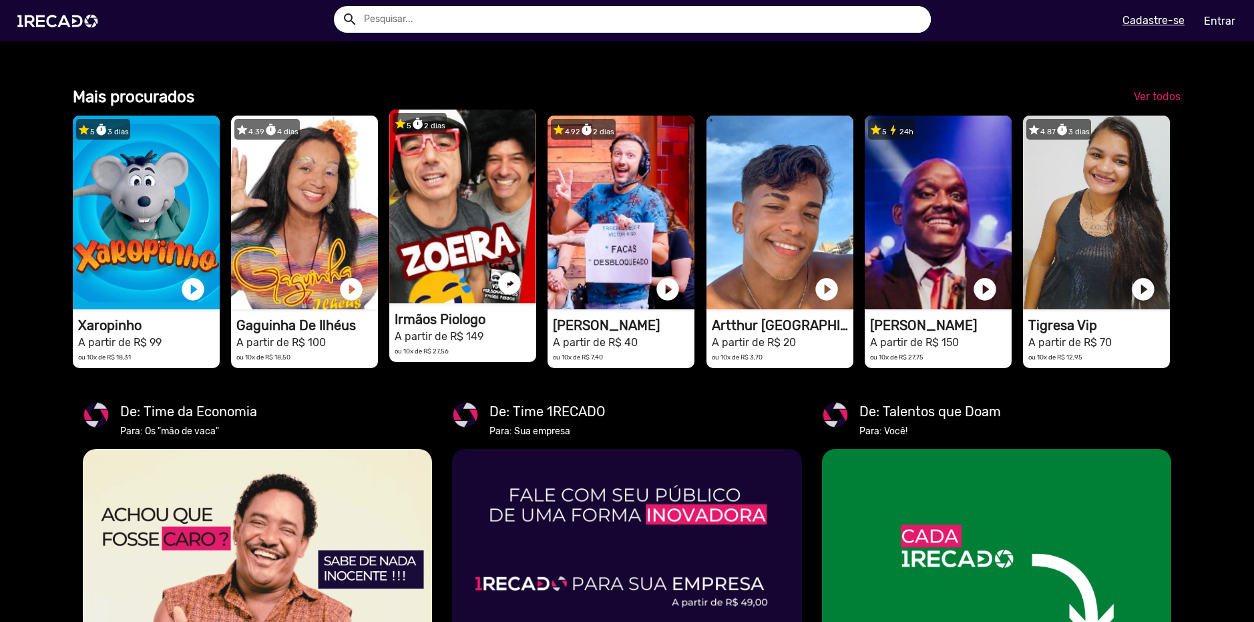 The height and width of the screenshot is (622, 1254). I want to click on small: A partir de R$ 99, so click(120, 342).